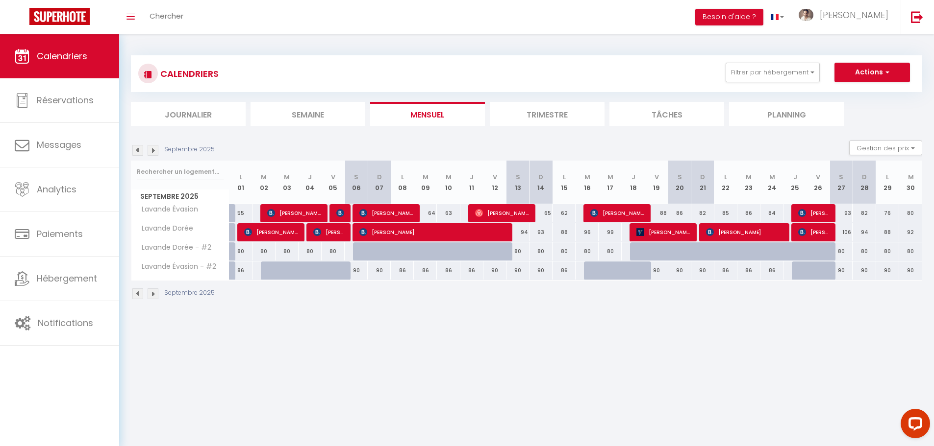  Describe the element at coordinates (425, 182) in the screenshot. I see `th: 09` at that location.